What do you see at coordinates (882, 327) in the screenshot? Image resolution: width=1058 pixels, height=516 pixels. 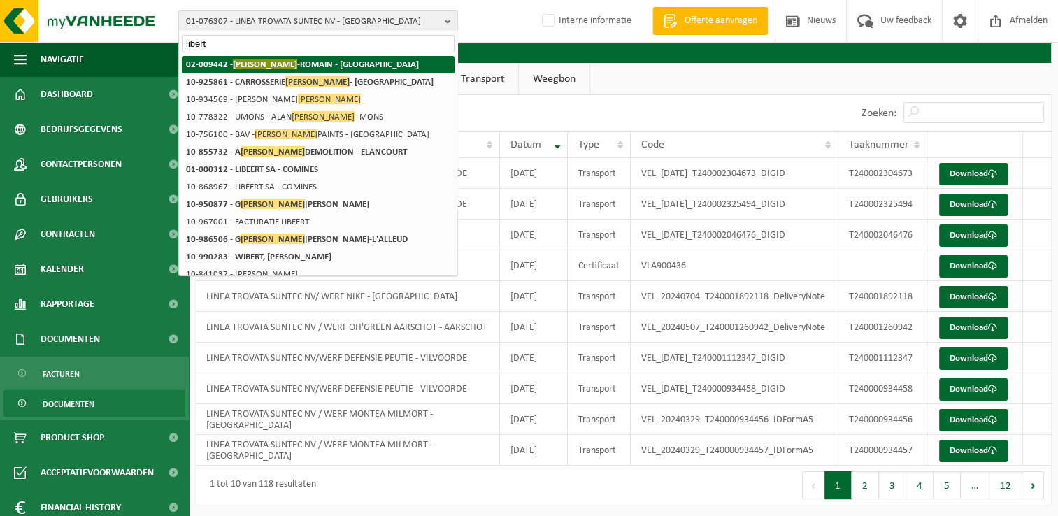 I see `td: T240001260942` at bounding box center [882, 327].